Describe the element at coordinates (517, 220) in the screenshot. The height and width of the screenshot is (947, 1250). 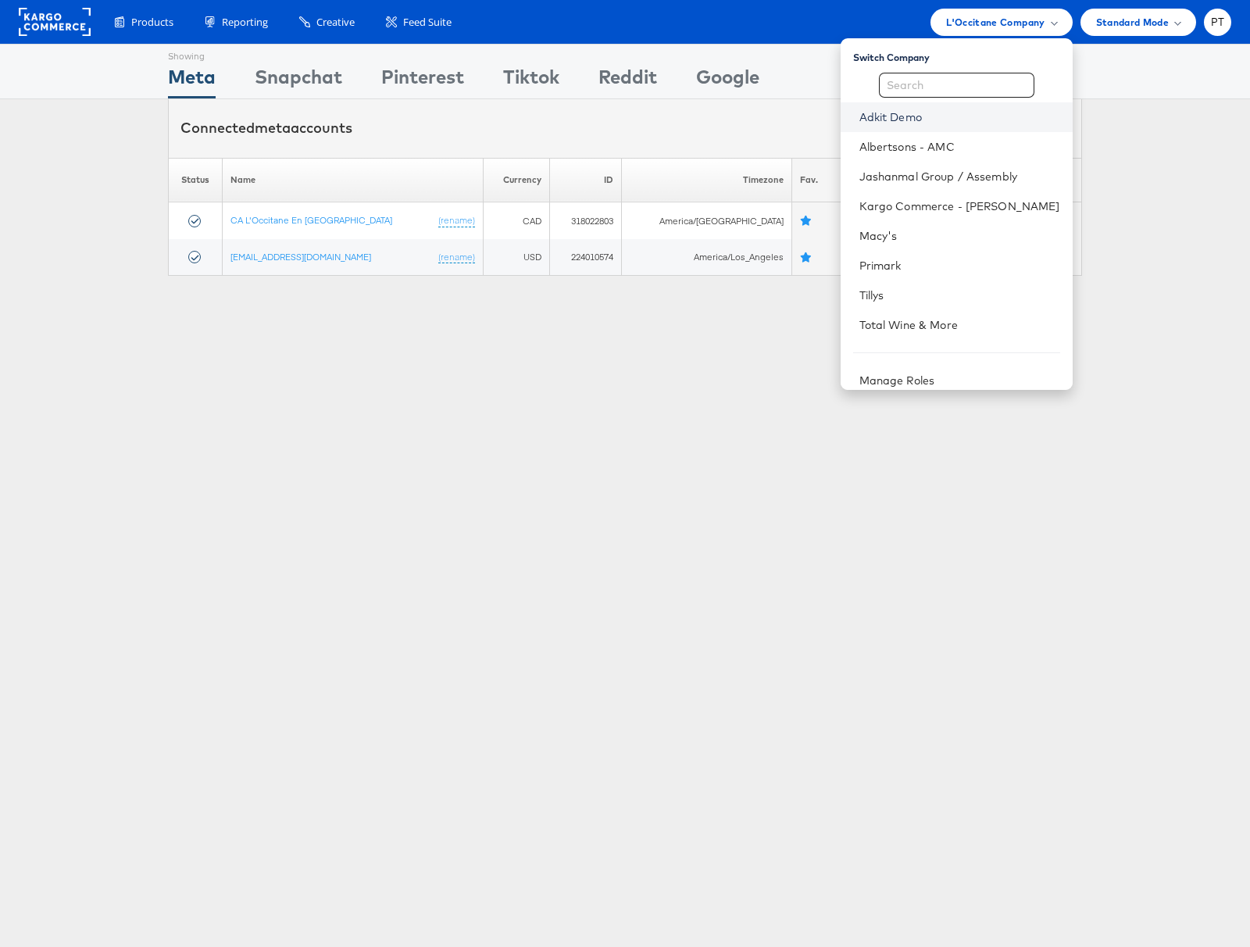
I see `td: CAD` at that location.